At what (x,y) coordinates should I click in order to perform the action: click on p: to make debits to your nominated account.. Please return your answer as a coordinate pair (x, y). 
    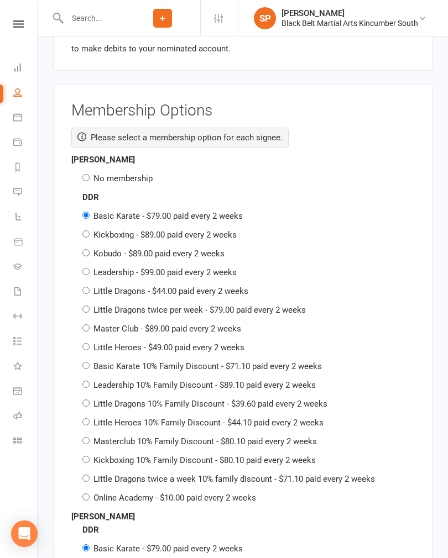
    Looking at the image, I should click on (243, 49).